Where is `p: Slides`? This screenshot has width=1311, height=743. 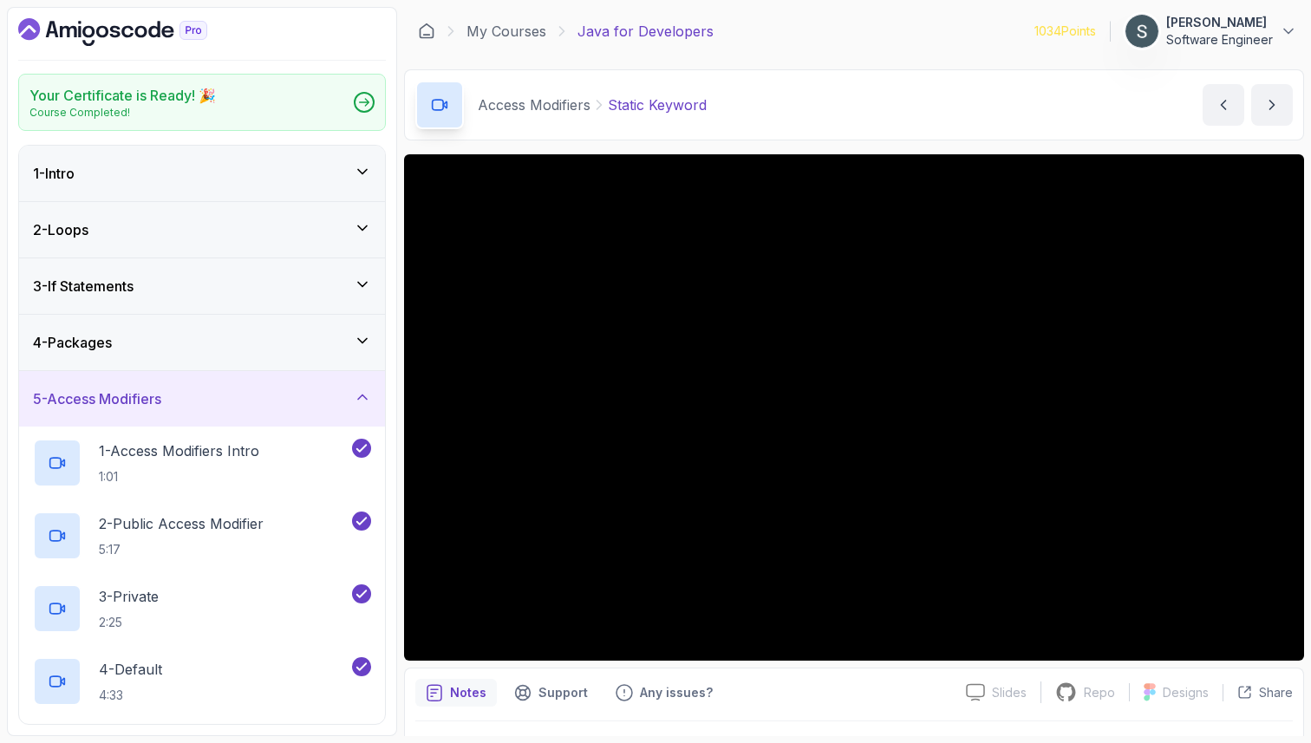
p: Slides is located at coordinates (1009, 693).